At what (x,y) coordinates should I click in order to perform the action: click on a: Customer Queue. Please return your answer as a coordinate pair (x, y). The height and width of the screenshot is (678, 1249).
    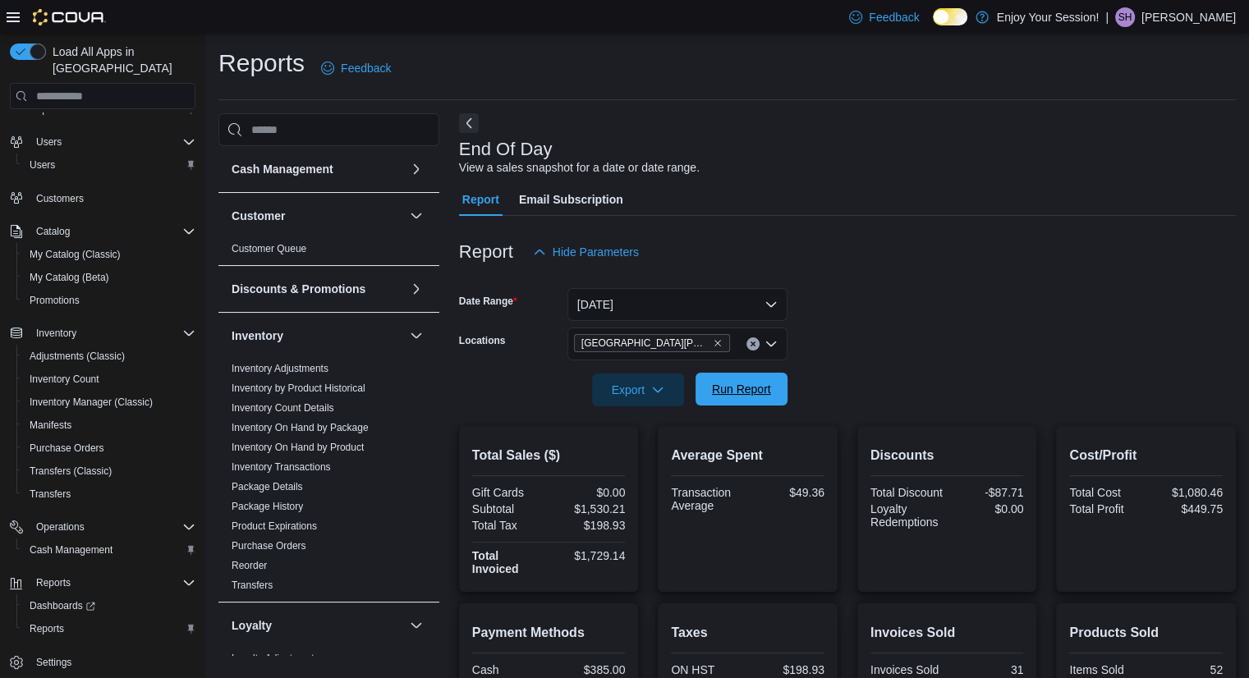
    Looking at the image, I should click on (268, 249).